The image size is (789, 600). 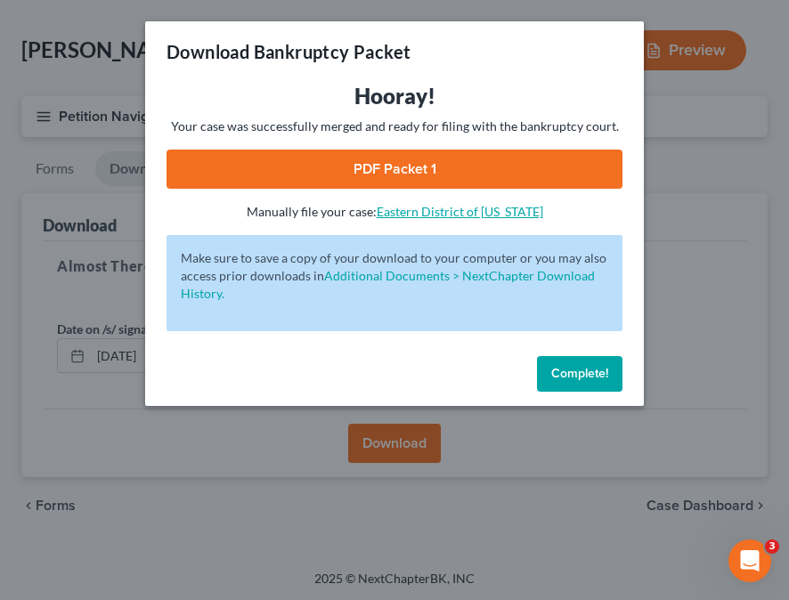 I want to click on p: Manually file your case:, so click(x=395, y=212).